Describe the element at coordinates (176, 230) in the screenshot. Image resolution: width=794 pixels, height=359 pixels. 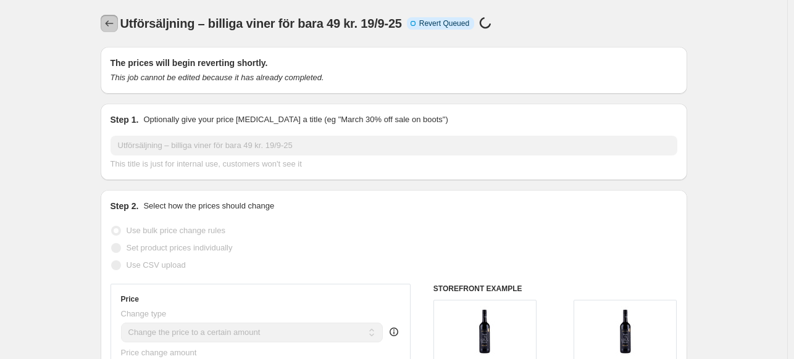
I see `span: Use bulk price change rules` at that location.